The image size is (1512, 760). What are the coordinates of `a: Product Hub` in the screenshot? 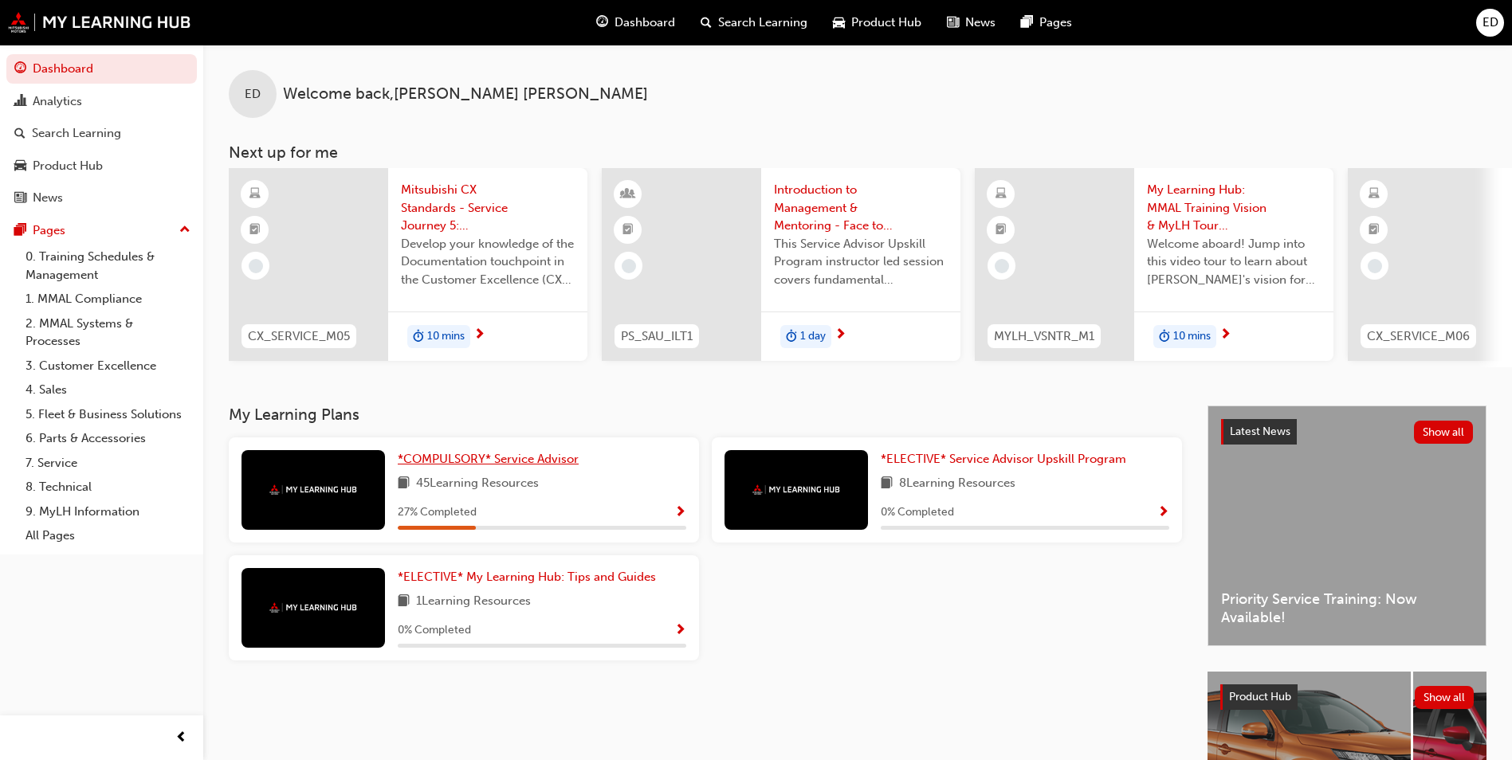 It's located at (101, 166).